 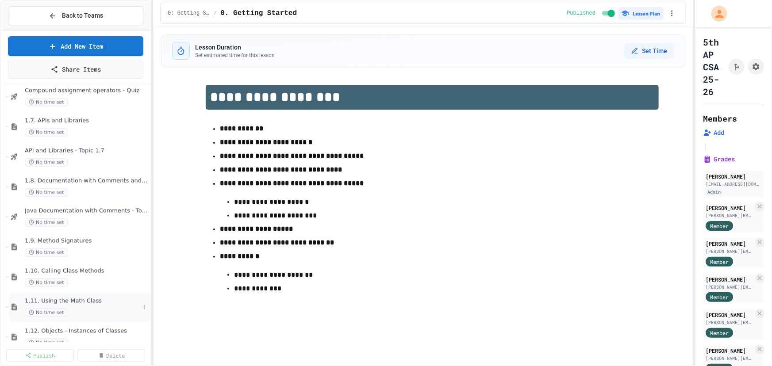 What do you see at coordinates (87, 271) in the screenshot?
I see `span: 1.10. Calling Class Methods` at bounding box center [87, 271].